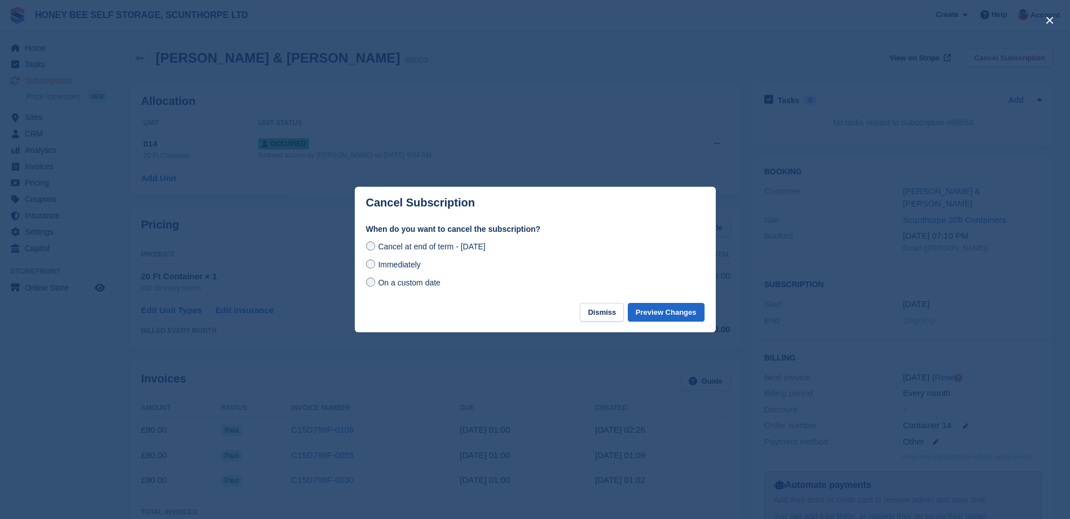  Describe the element at coordinates (1050, 20) in the screenshot. I see `button: close` at that location.